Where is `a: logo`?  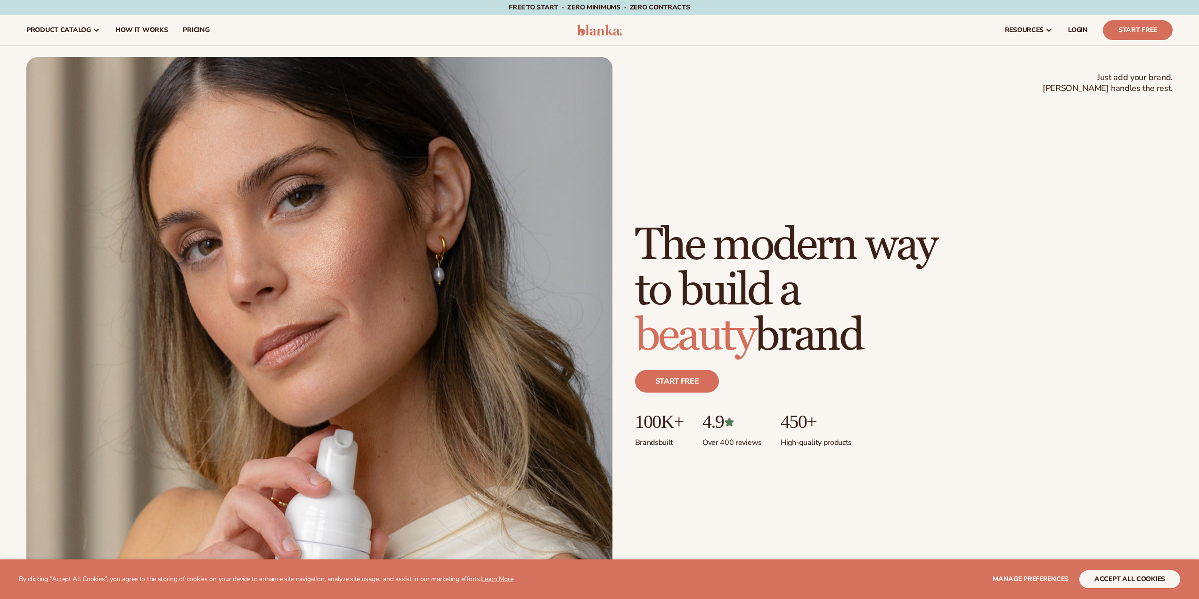
a: logo is located at coordinates (599, 30).